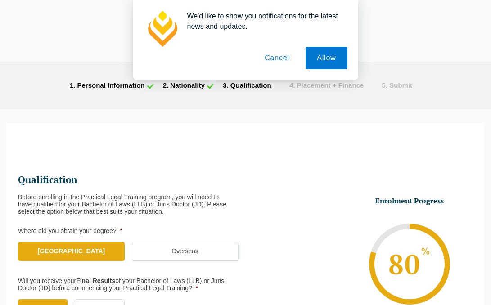  Describe the element at coordinates (291, 85) in the screenshot. I see `span: 4` at that location.